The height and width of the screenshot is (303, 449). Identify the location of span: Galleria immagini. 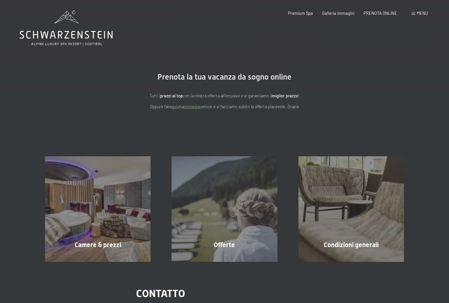
(338, 13).